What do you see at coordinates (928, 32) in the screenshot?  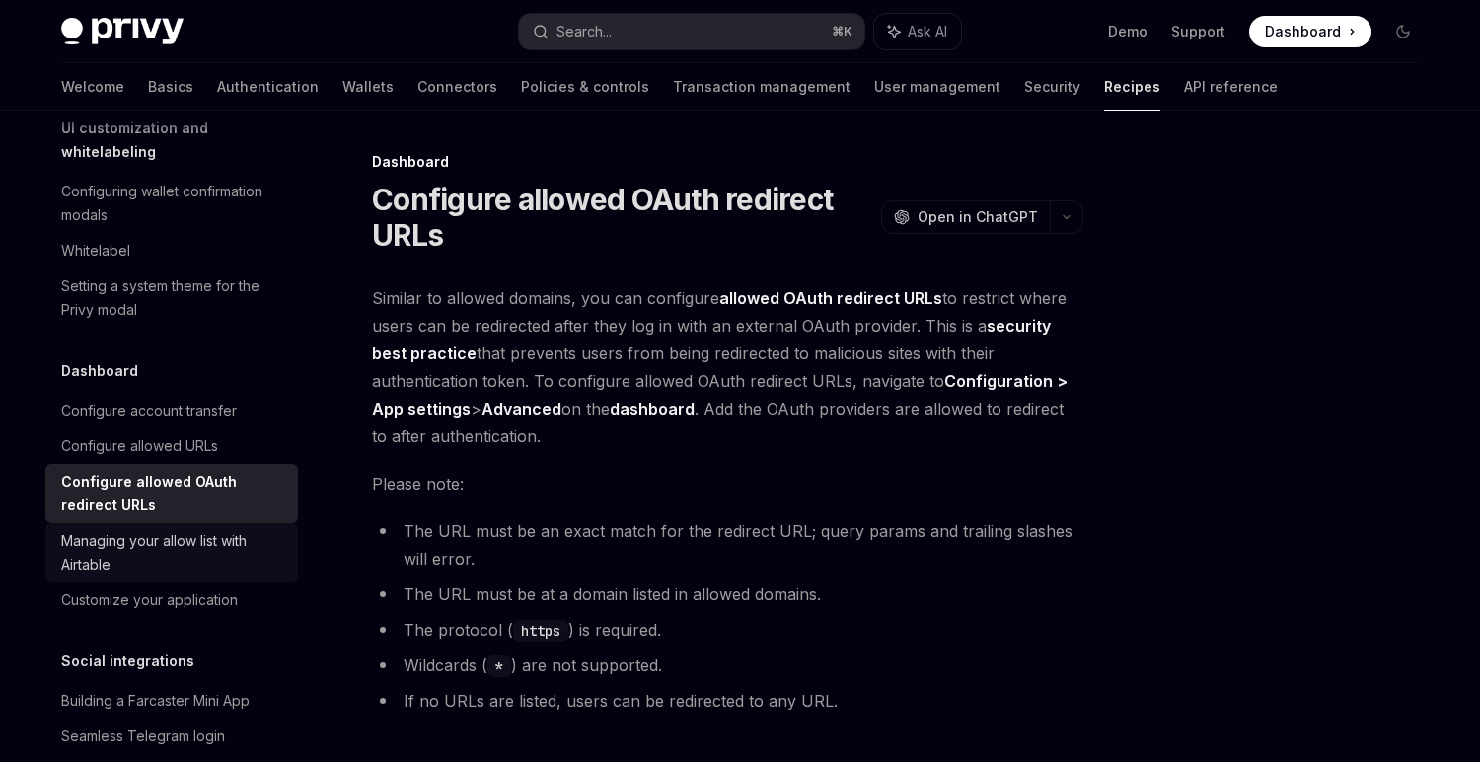 I see `span: Ask AI` at bounding box center [928, 32].